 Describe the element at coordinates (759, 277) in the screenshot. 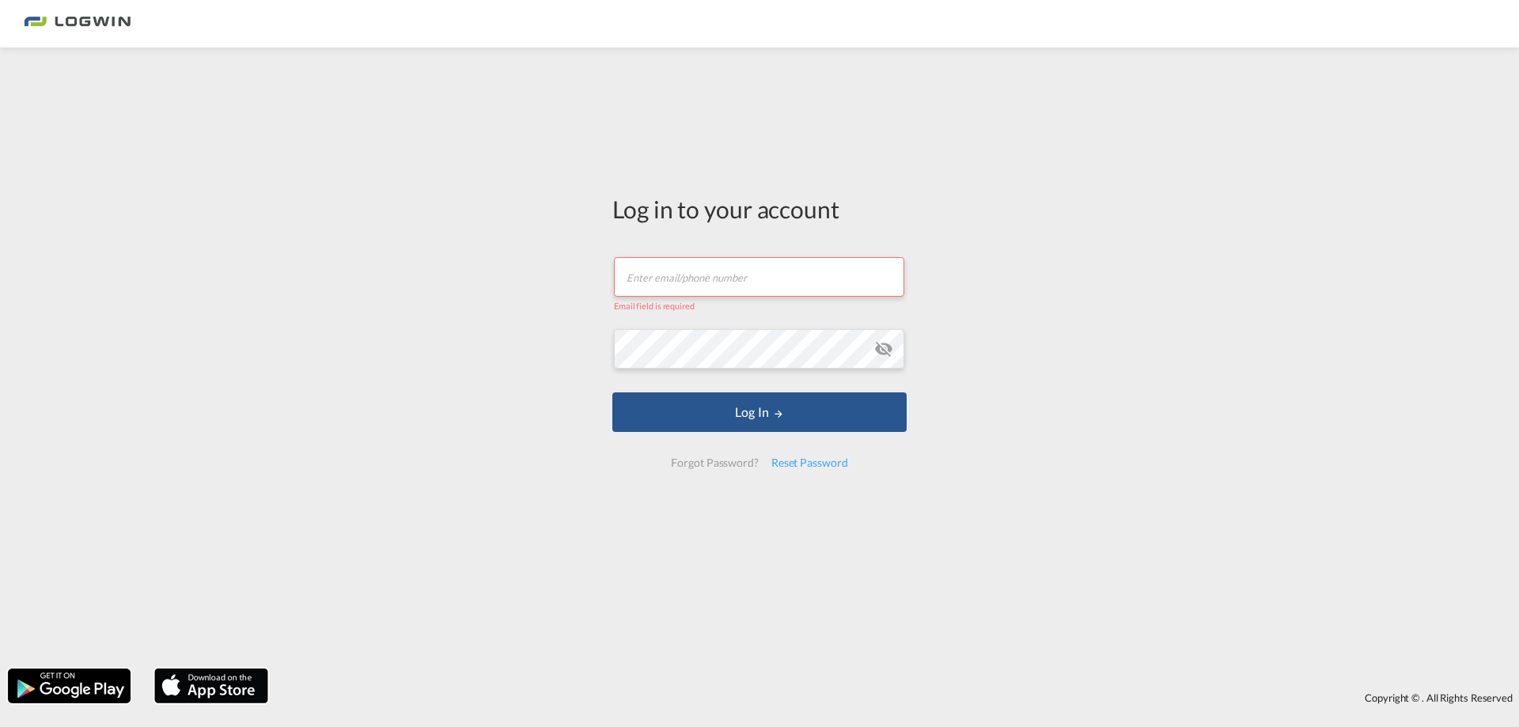

I see `input: Enter email/phone number` at that location.